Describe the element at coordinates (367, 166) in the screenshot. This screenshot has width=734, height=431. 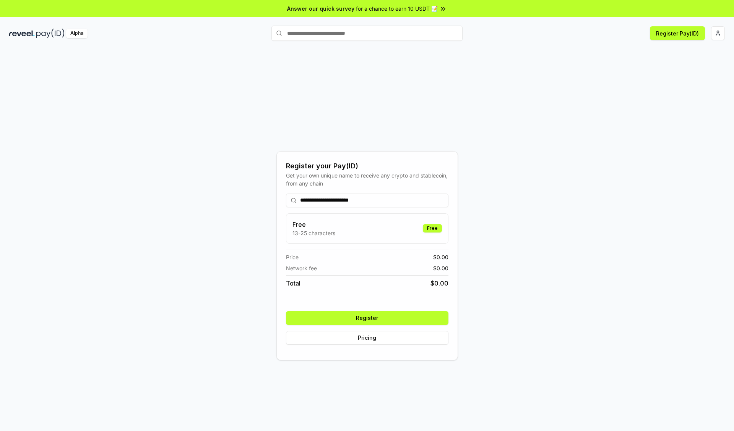
I see `div: Register your Pay(ID)` at that location.